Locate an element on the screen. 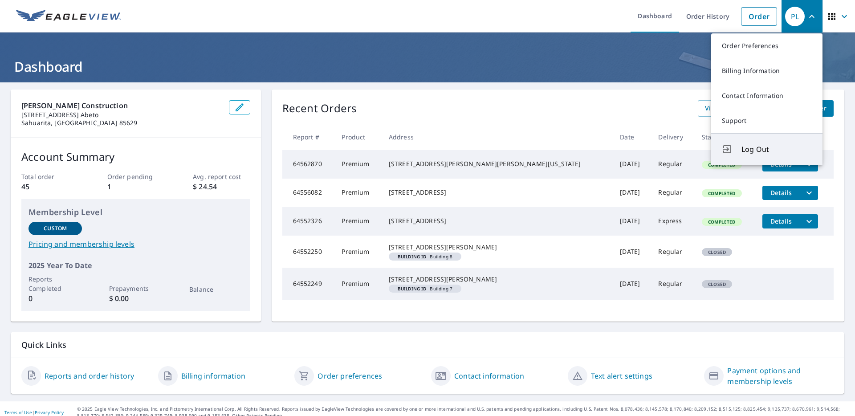  td: Express is located at coordinates (673, 221).